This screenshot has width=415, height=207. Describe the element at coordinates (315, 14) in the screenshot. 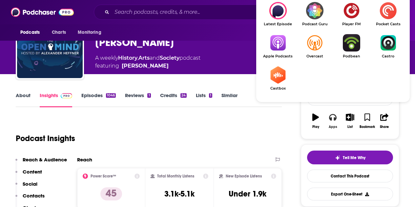

I see `a: Podcast GuruPodcast Guru` at that location.